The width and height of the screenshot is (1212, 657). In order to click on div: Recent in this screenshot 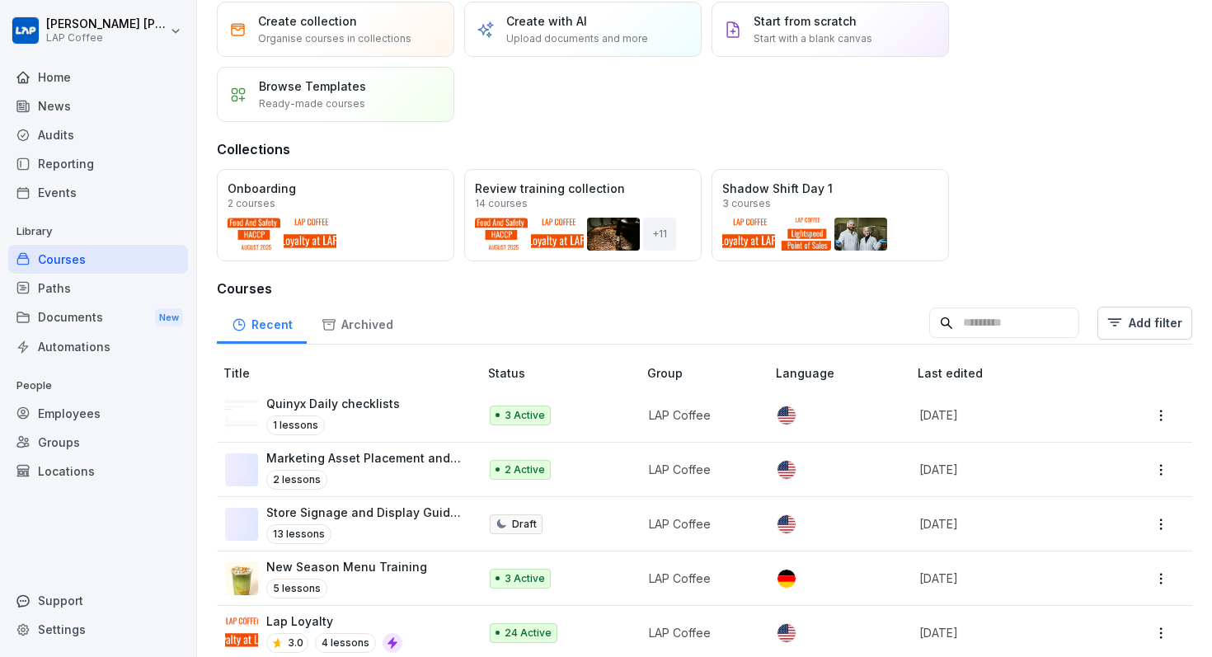, I will do `click(261, 322)`.